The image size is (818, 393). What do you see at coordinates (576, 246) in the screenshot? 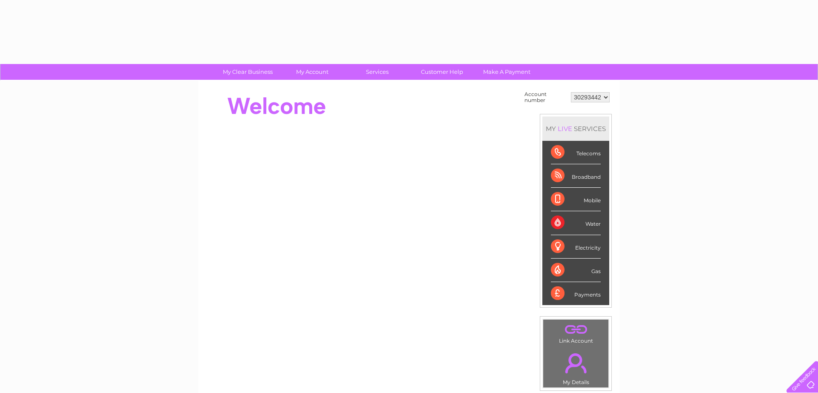
I see `div: Electricity` at bounding box center [576, 246].